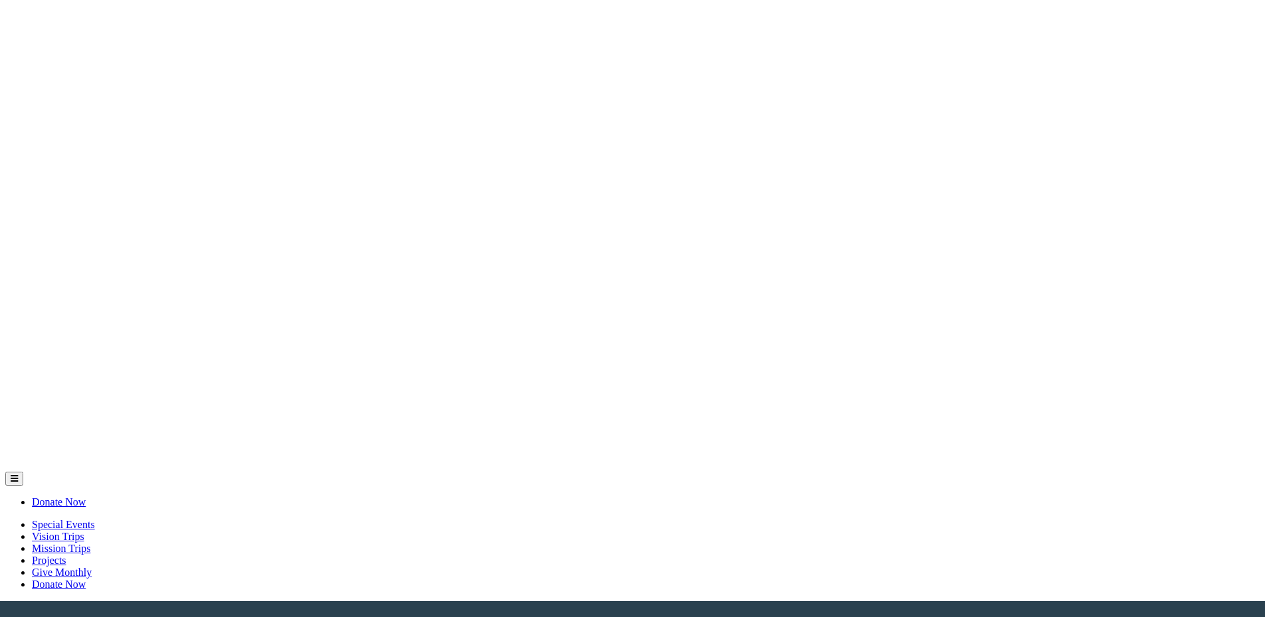  Describe the element at coordinates (61, 548) in the screenshot. I see `a: Mission Trips` at that location.